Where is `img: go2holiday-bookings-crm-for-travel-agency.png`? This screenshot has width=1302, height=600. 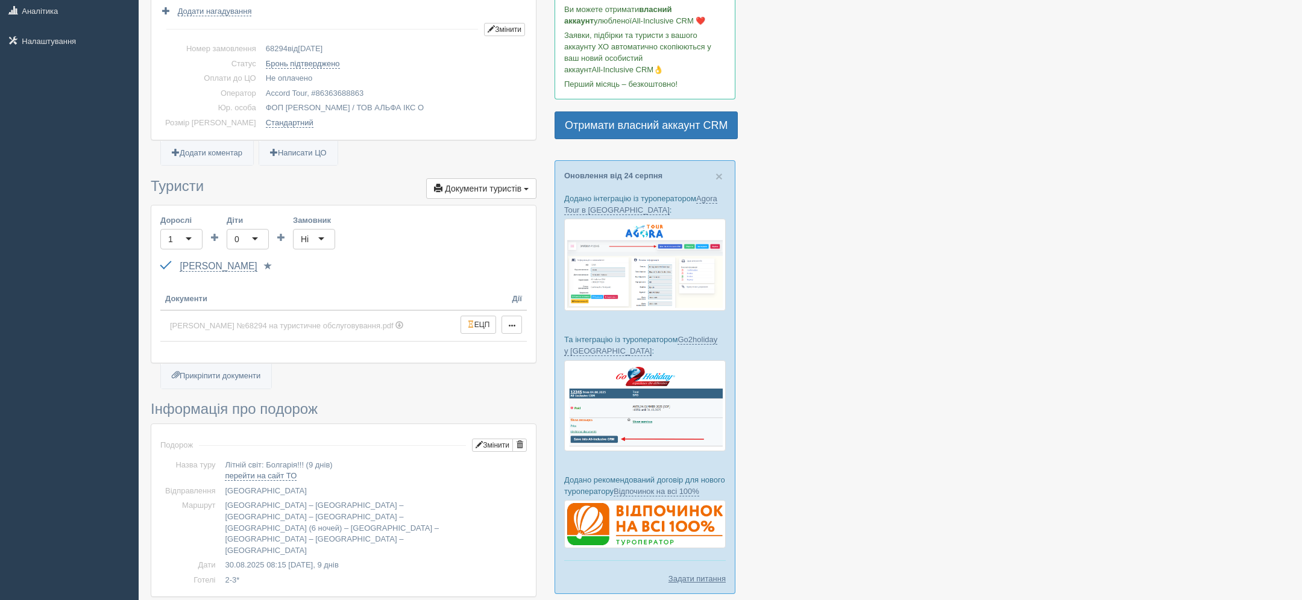
img: go2holiday-bookings-crm-for-travel-agency.png is located at coordinates (645, 406).